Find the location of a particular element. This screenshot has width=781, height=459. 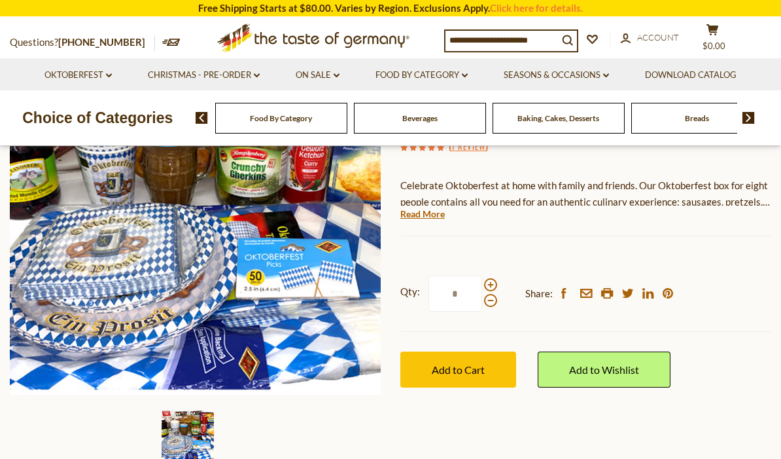

input: Qty: is located at coordinates (455, 293).